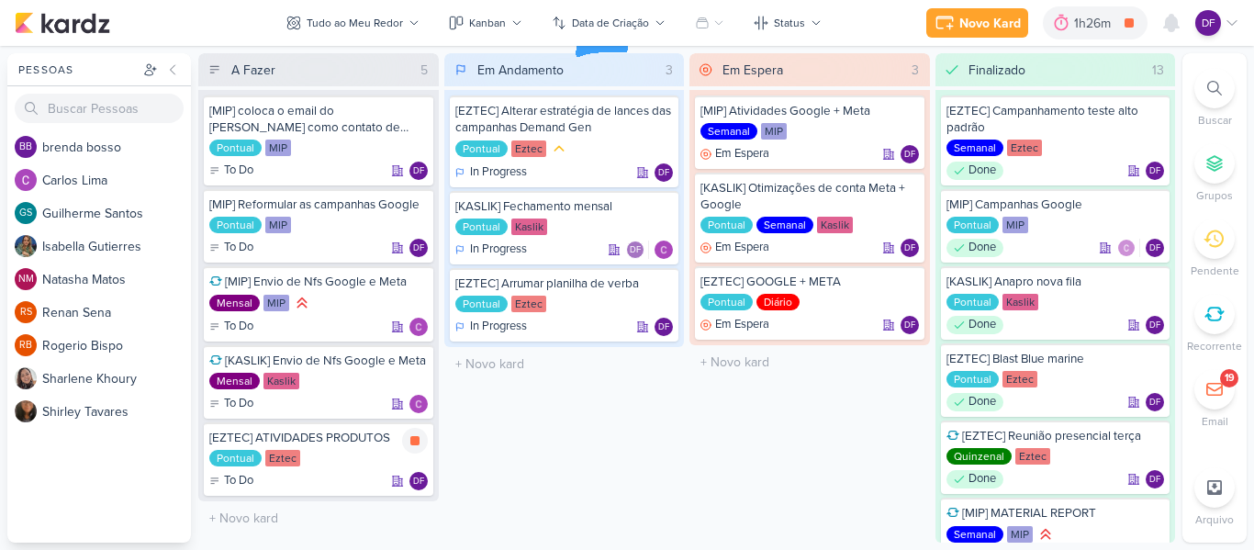  I want to click on p: GS, so click(26, 213).